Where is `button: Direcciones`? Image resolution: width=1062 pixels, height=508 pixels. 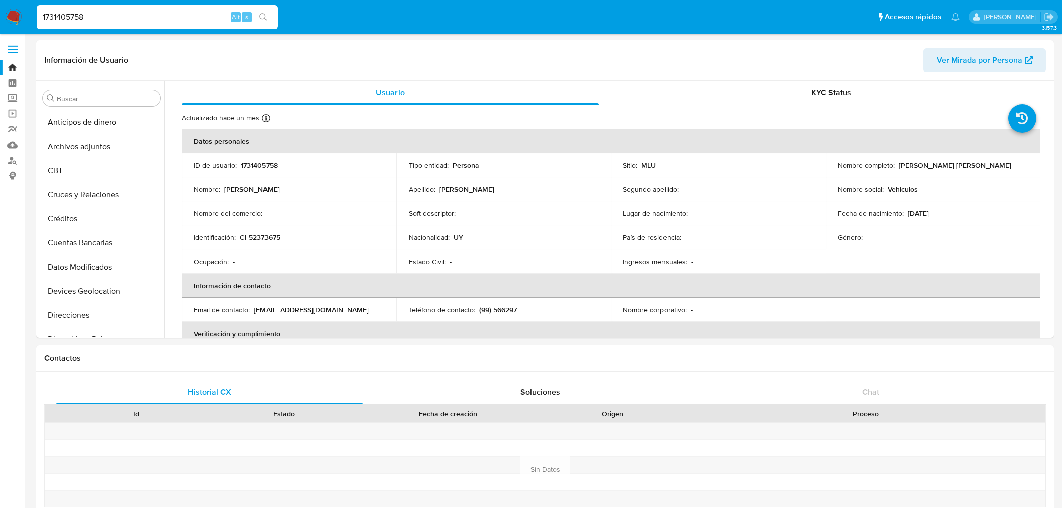
button: Direcciones is located at coordinates (101, 315).